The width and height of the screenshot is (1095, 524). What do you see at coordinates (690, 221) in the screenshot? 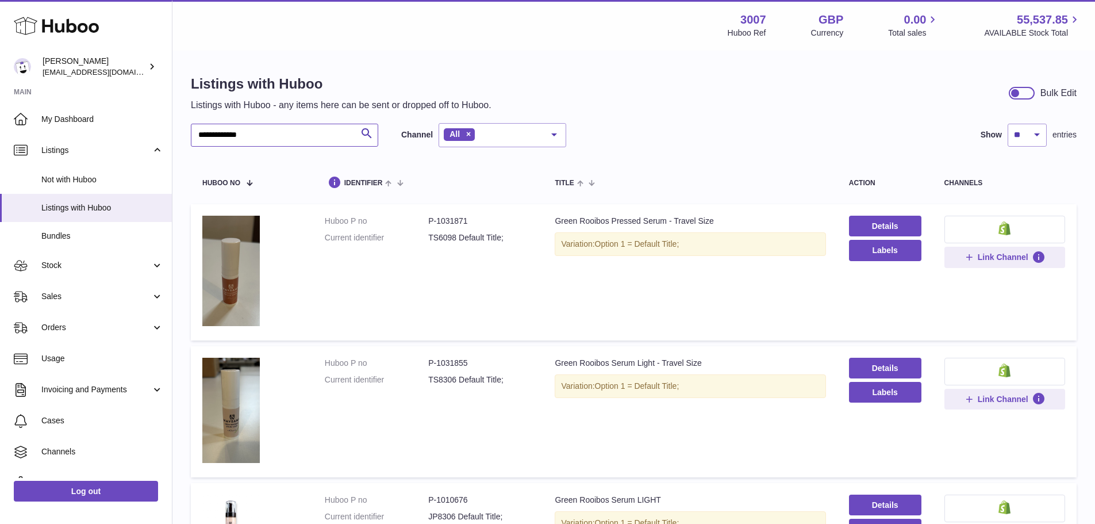
I see `div: Green Rooibos Pressed Serum - Travel Size` at bounding box center [690, 221].